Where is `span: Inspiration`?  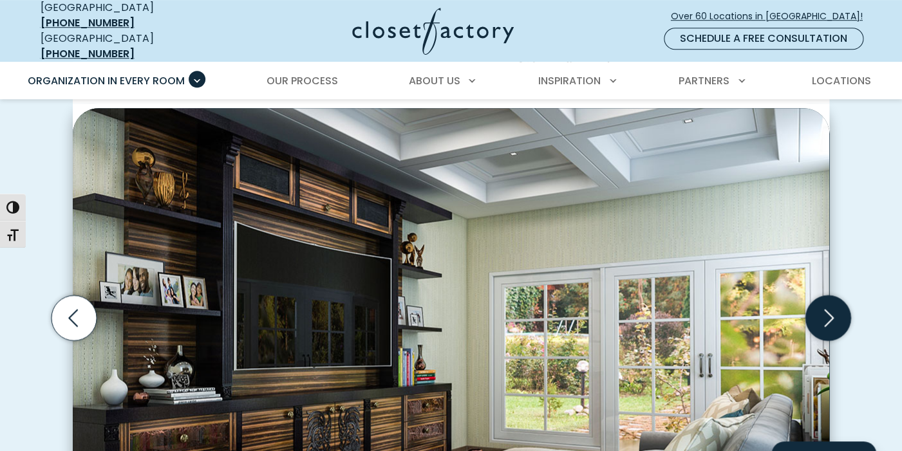
span: Inspiration is located at coordinates (569, 80).